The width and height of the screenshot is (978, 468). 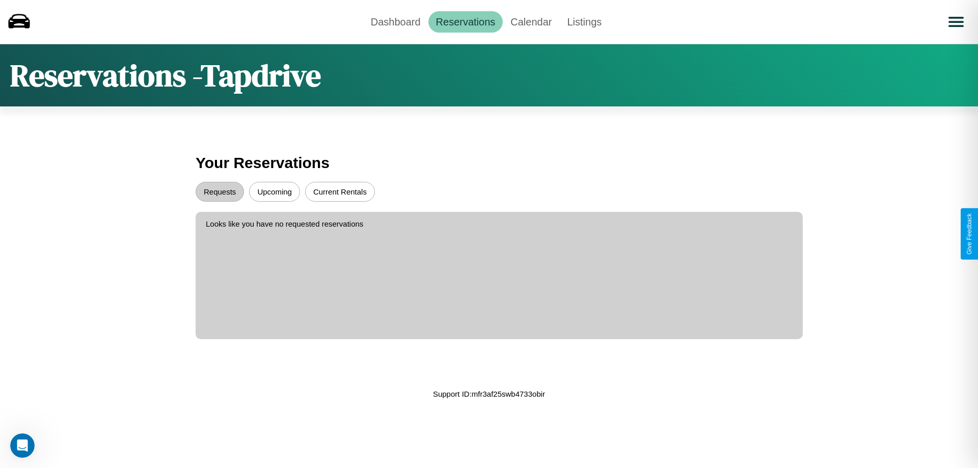 I want to click on p: Support ID: mfr3af25swb4733obir, so click(x=489, y=394).